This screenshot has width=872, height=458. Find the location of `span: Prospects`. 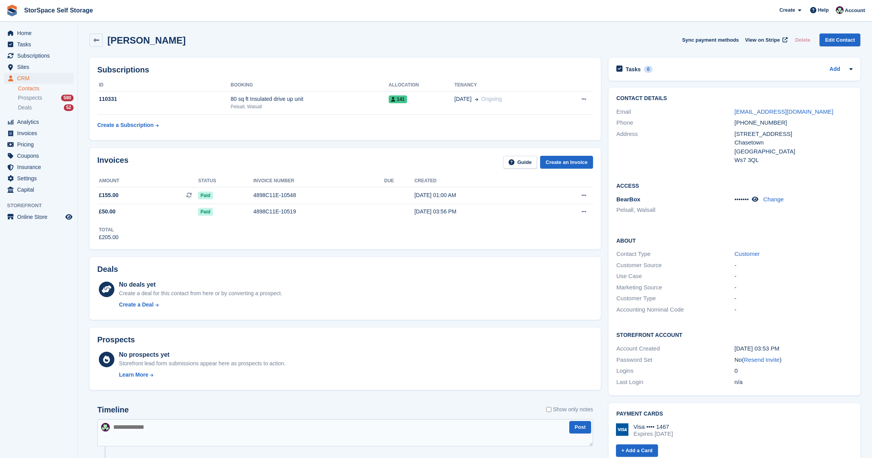

span: Prospects is located at coordinates (30, 98).